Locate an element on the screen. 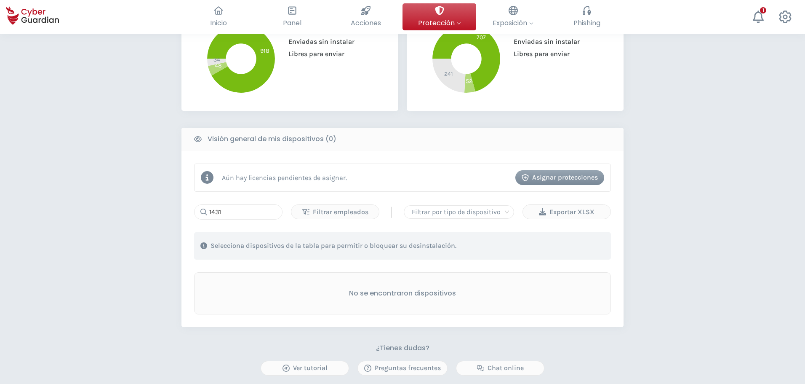 This screenshot has width=805, height=384. button: Acciones is located at coordinates (366, 17).